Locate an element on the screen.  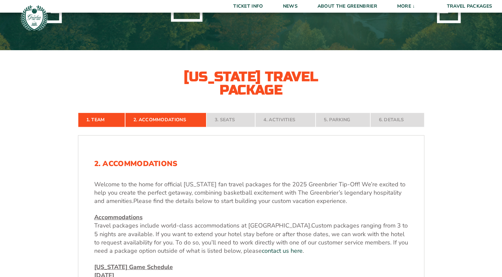
h2: 2. Accommodations is located at coordinates (251, 163).